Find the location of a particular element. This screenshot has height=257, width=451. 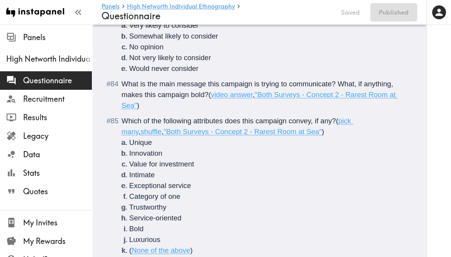

span: Would never consider is located at coordinates (164, 68).